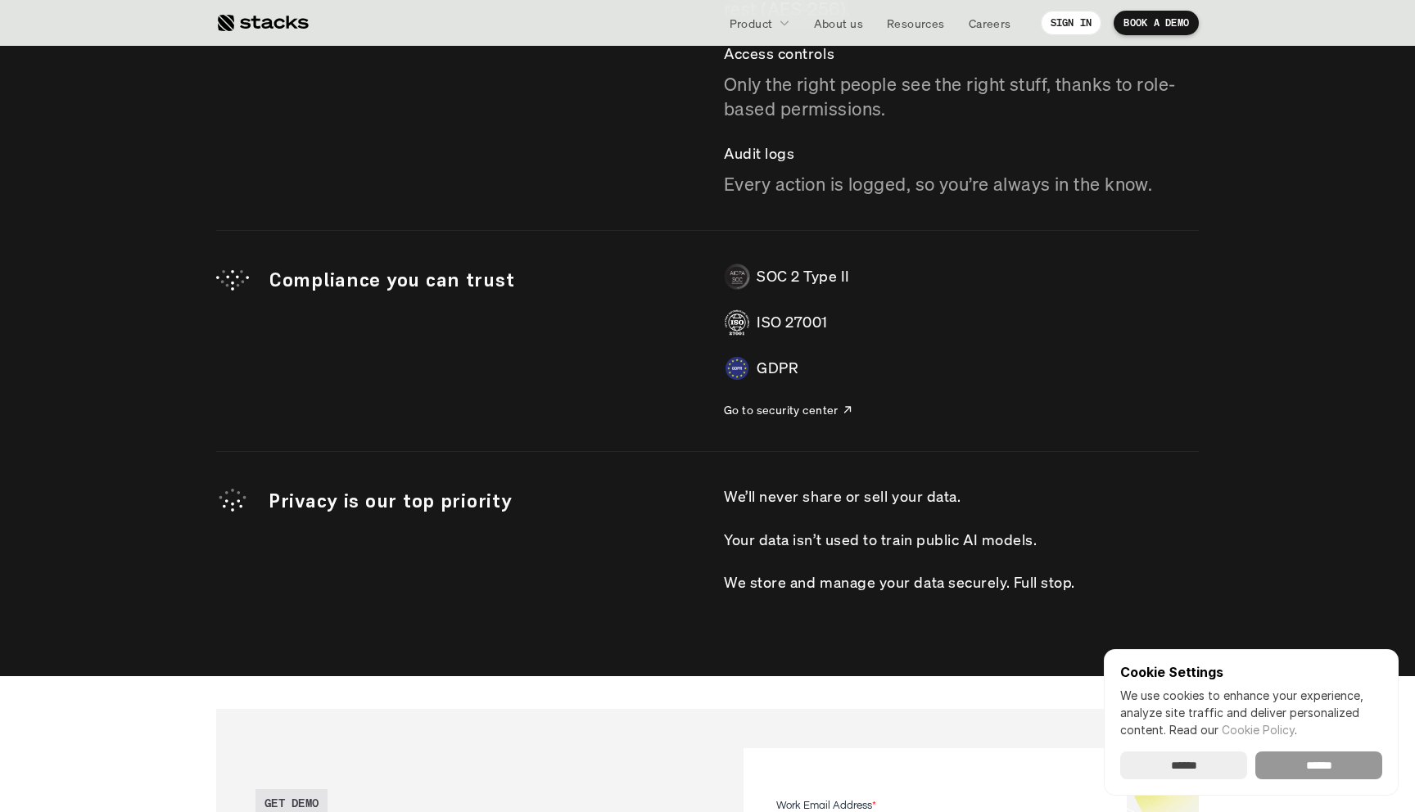  What do you see at coordinates (961, 53) in the screenshot?
I see `p: Access controls` at bounding box center [961, 53].